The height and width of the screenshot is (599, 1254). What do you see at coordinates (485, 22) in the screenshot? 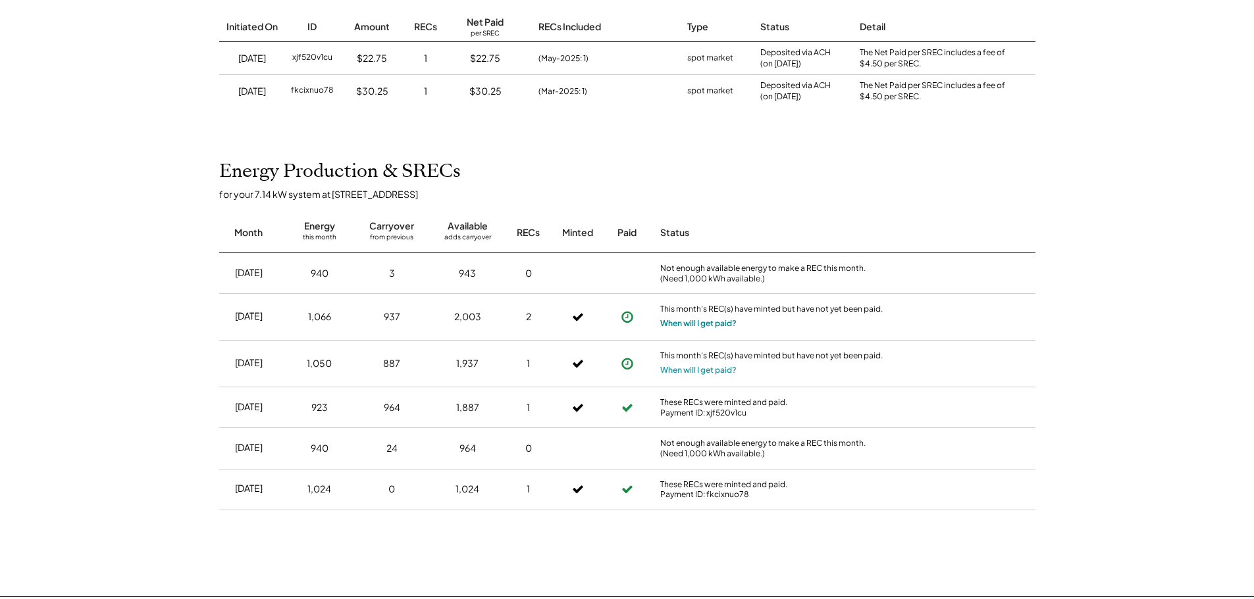
I see `div: Net Paid` at bounding box center [485, 22].